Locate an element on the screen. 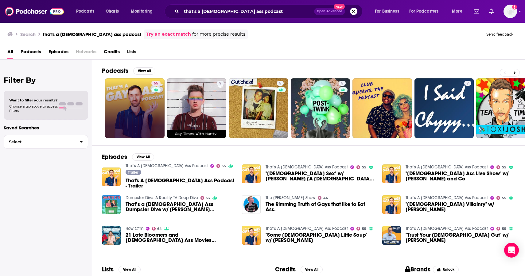  span: Select is located at coordinates (39, 141).